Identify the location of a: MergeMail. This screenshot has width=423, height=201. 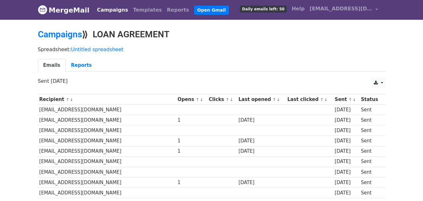
(64, 10).